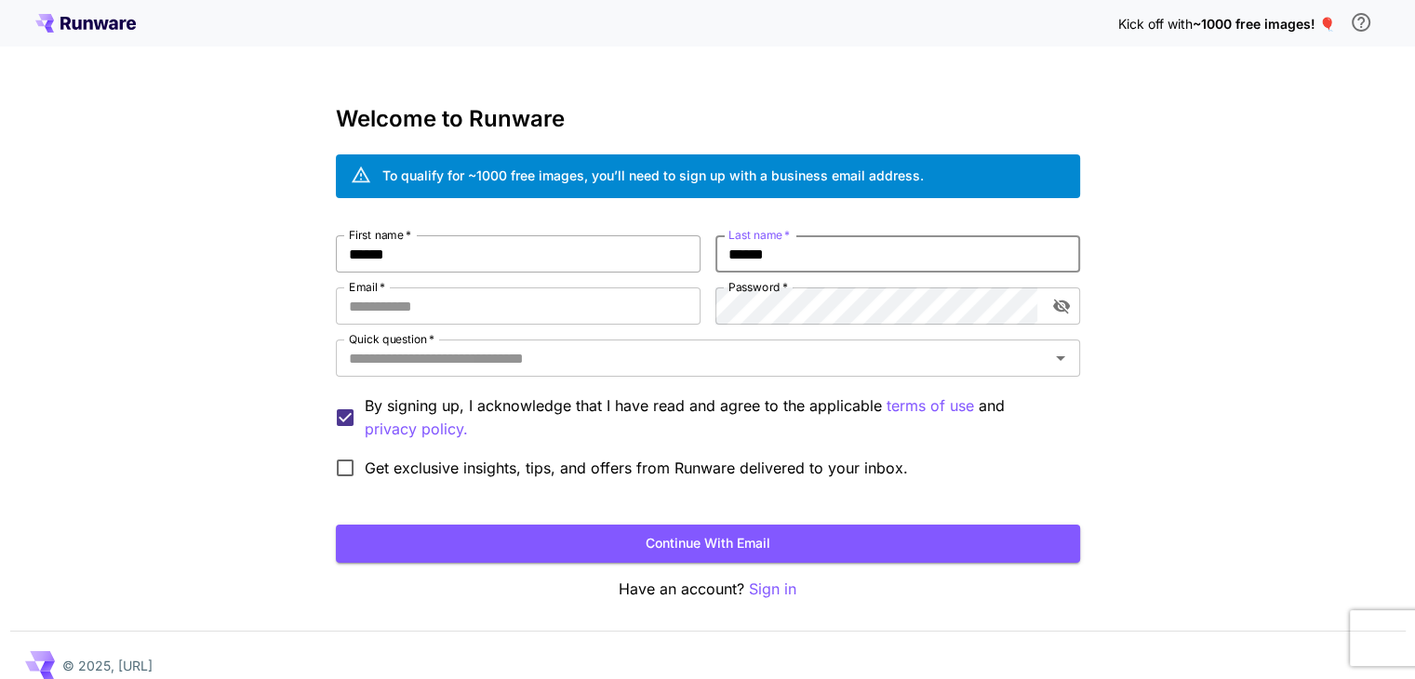  Describe the element at coordinates (380, 234) in the screenshot. I see `label: First name` at that location.